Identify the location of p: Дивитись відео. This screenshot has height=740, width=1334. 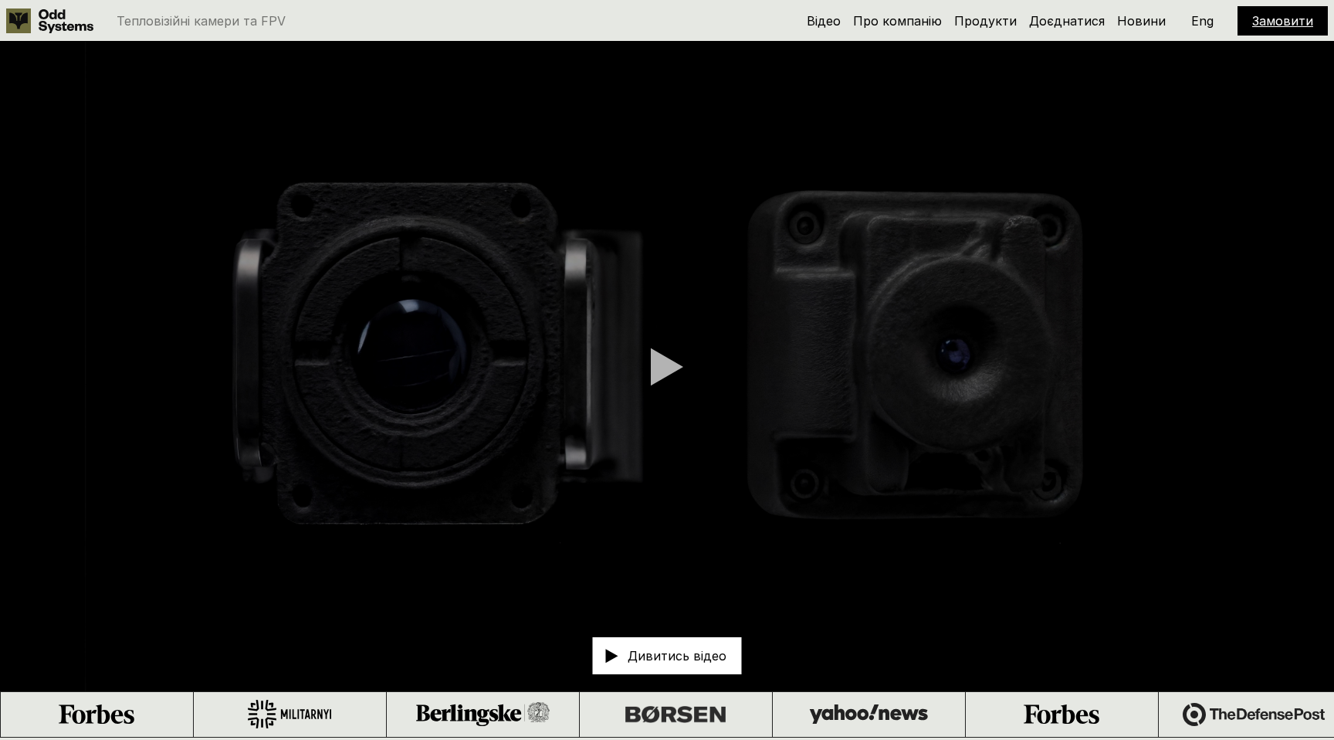
(677, 656).